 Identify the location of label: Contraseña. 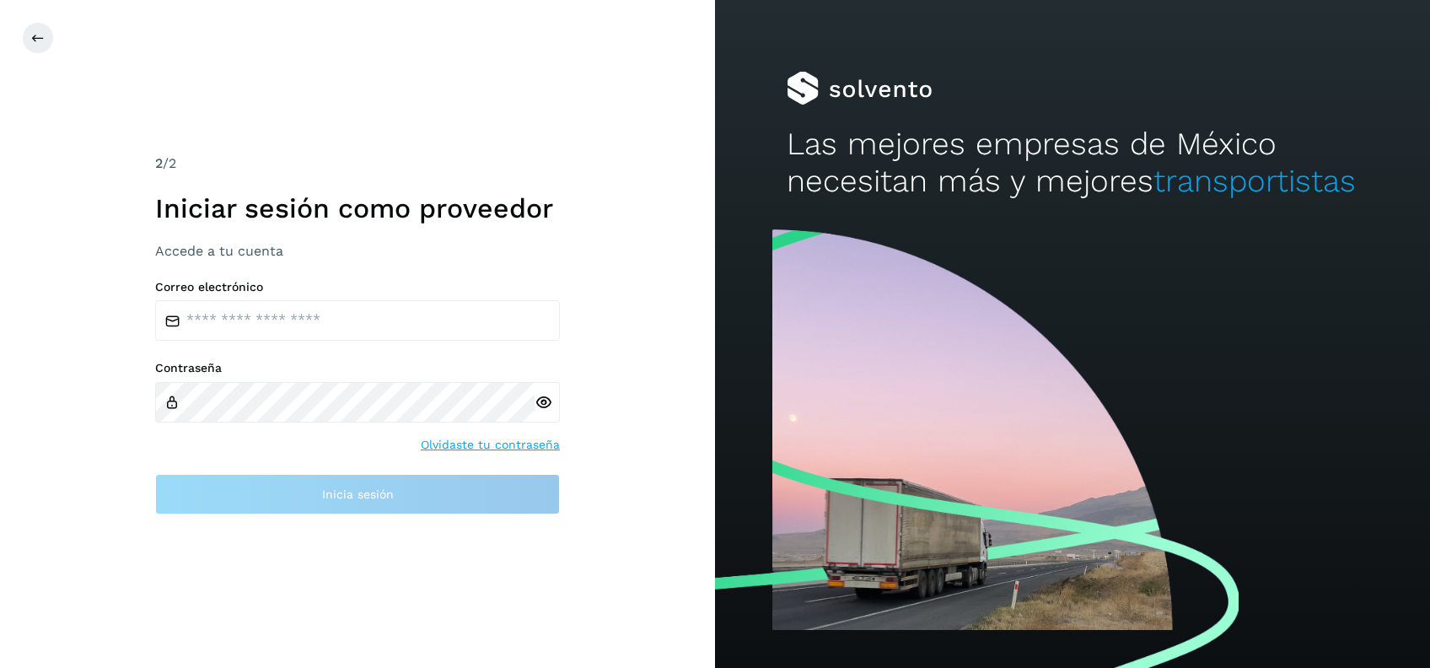
(357, 368).